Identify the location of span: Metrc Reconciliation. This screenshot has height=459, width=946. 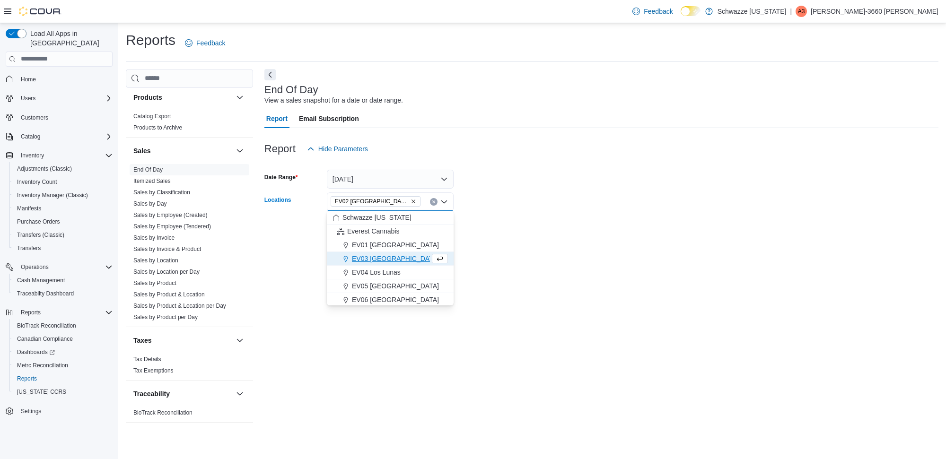
(63, 366).